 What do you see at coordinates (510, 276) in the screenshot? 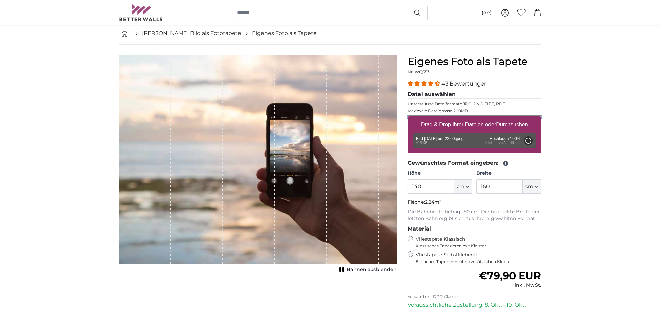
I see `span: €79,90 EUR` at bounding box center [510, 276].